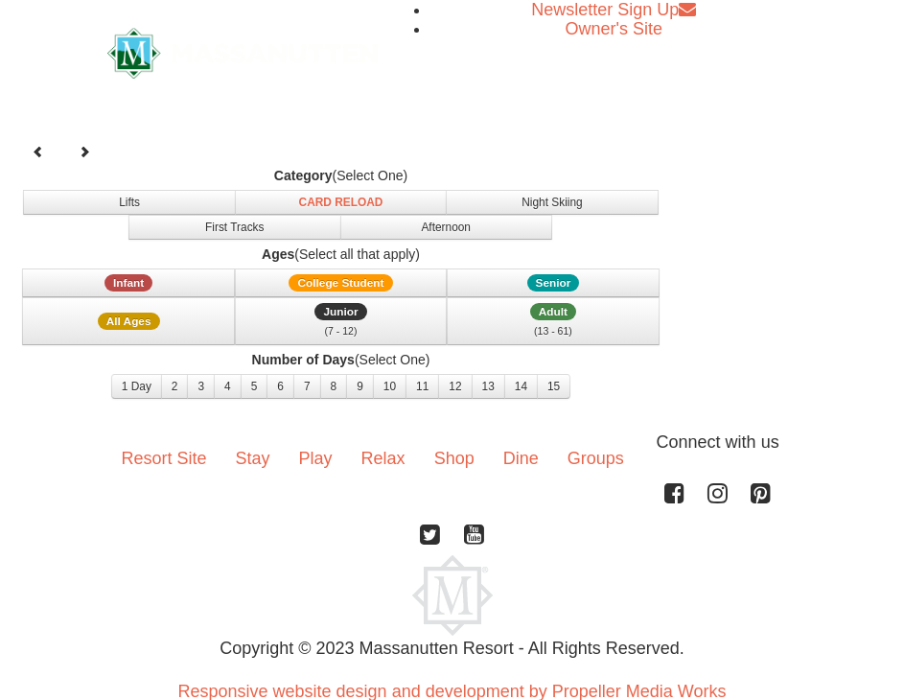 The height and width of the screenshot is (700, 904). I want to click on p: Copyright © 2023 Massanutten Resort - All Rights Reserved., so click(452, 648).